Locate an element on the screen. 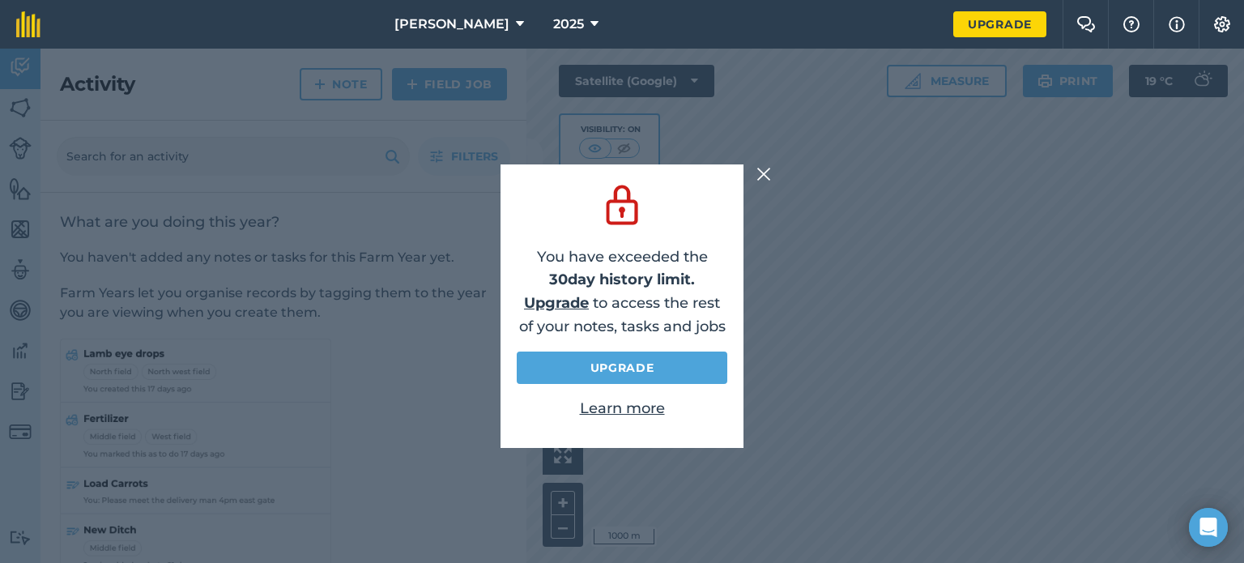 The height and width of the screenshot is (563, 1244). img: svg+xml;base64,PHN2ZyB4bWxucz0iaHR0cDovL3d3dy53My5vcmcvMjAwMC9zdmciIHdpZHRoPSIyMiIgaGVpZ2h0PSIzMC... is located at coordinates (764, 174).